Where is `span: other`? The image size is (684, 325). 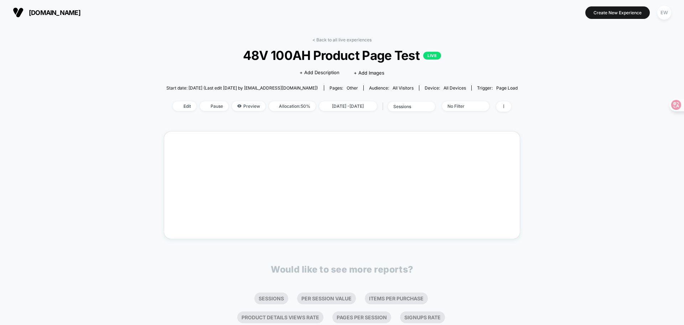
span: other is located at coordinates (352, 88).